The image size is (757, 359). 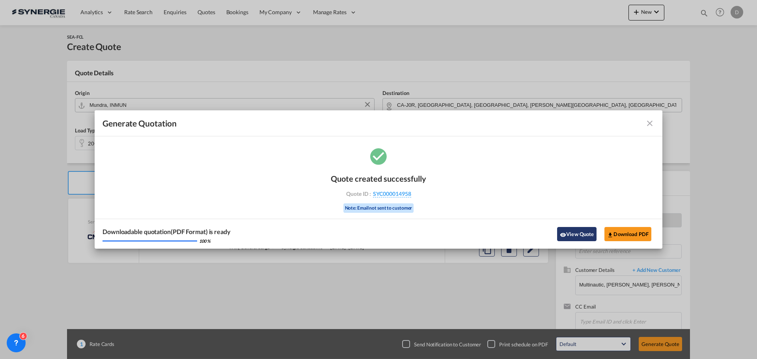 What do you see at coordinates (610, 235) in the screenshot?
I see `md-icon: icon-download` at bounding box center [610, 235].